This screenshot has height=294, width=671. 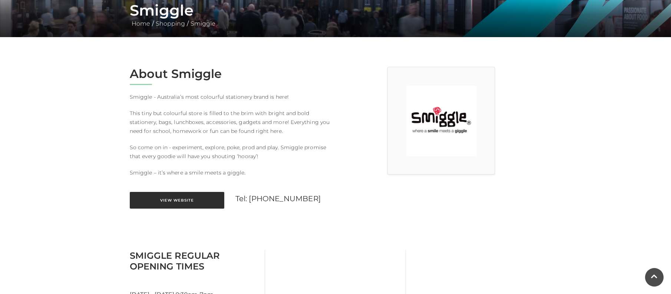 What do you see at coordinates (194, 261) in the screenshot?
I see `h3: Smiggle Regular Opening Times` at bounding box center [194, 261].